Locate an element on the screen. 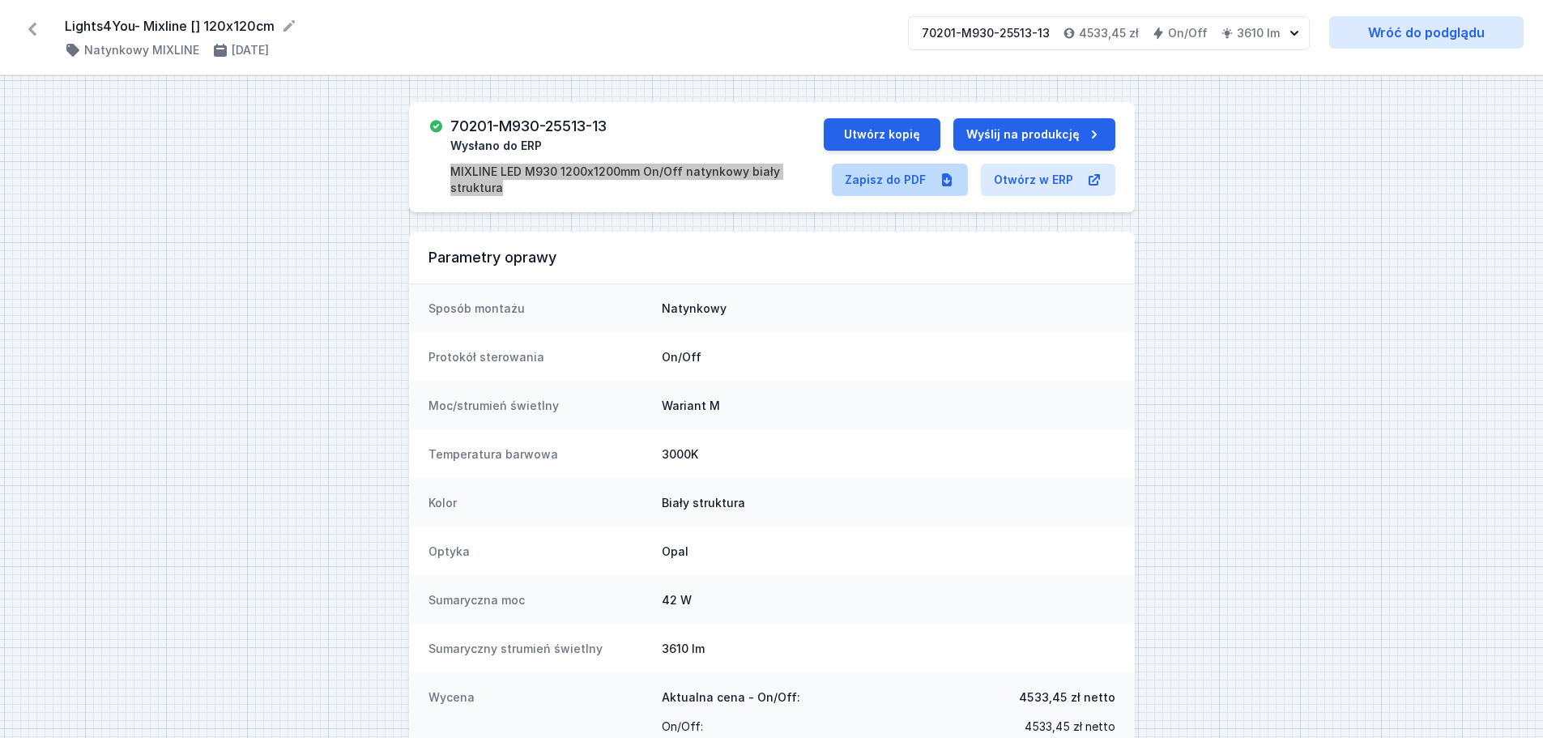 Image resolution: width=1543 pixels, height=738 pixels. a: Wróć do podglądu is located at coordinates (1427, 32).